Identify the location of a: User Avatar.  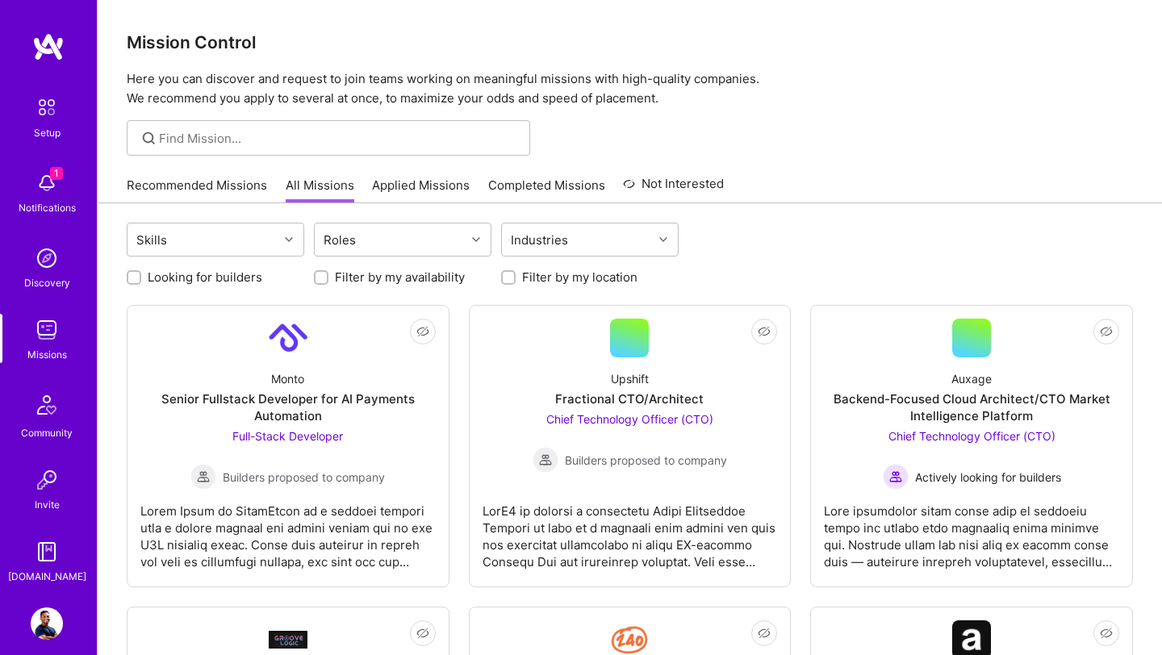
(47, 624).